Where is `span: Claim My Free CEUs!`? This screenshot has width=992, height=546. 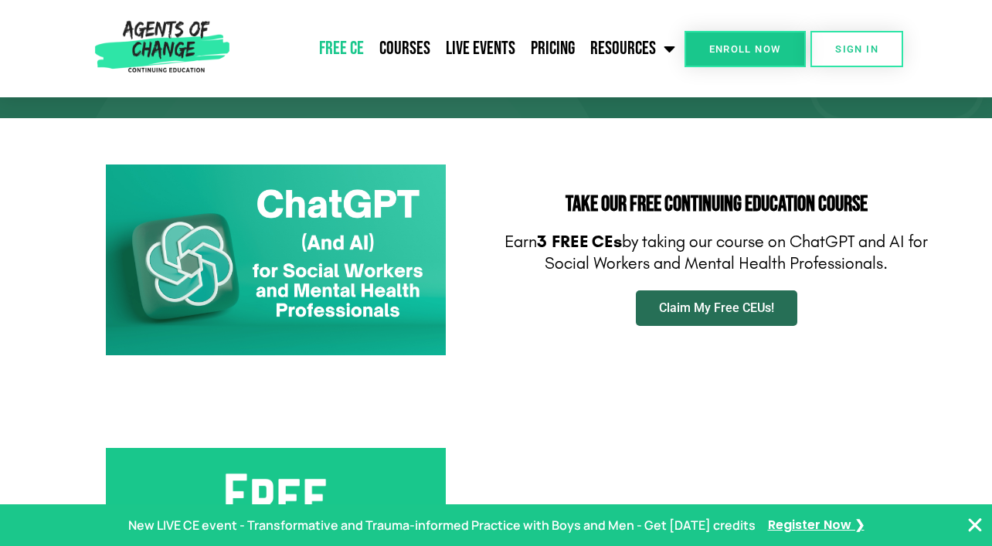 span: Claim My Free CEUs! is located at coordinates (716, 308).